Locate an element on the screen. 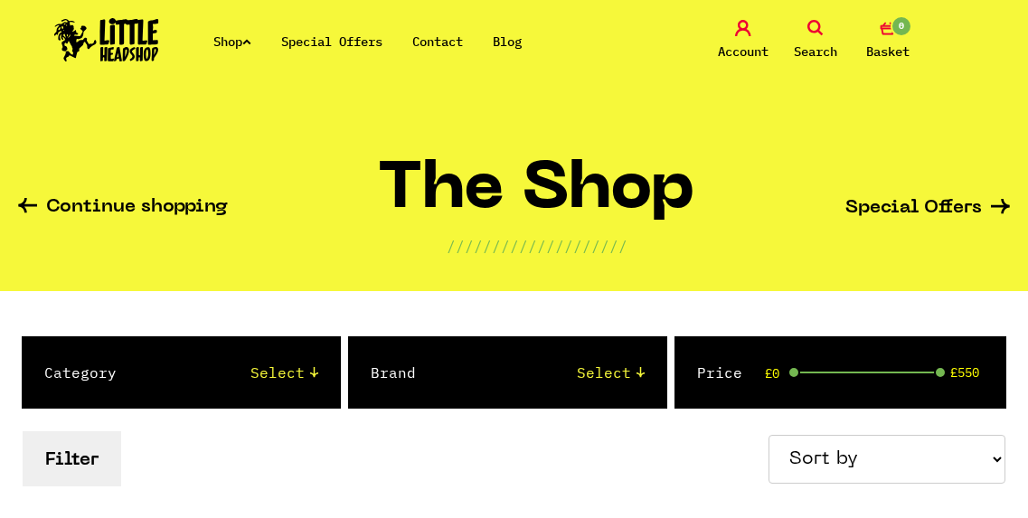  button: Filter is located at coordinates (71, 459).